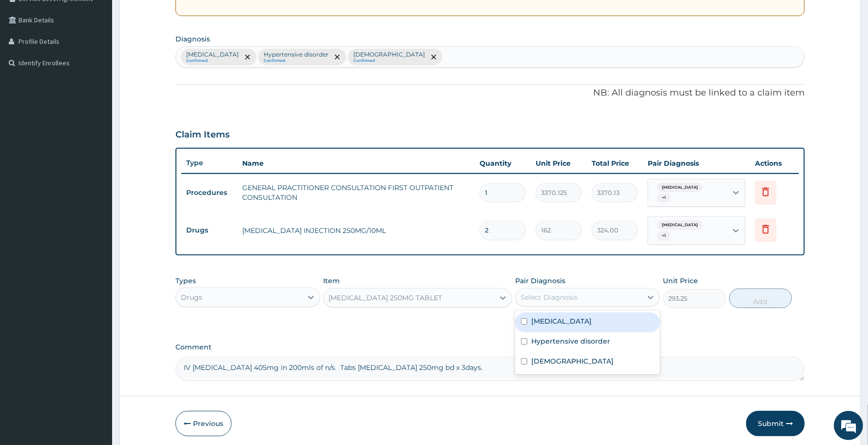  Describe the element at coordinates (95, 283) in the screenshot. I see `textarea: Type your message and hit 'Enter'` at that location.